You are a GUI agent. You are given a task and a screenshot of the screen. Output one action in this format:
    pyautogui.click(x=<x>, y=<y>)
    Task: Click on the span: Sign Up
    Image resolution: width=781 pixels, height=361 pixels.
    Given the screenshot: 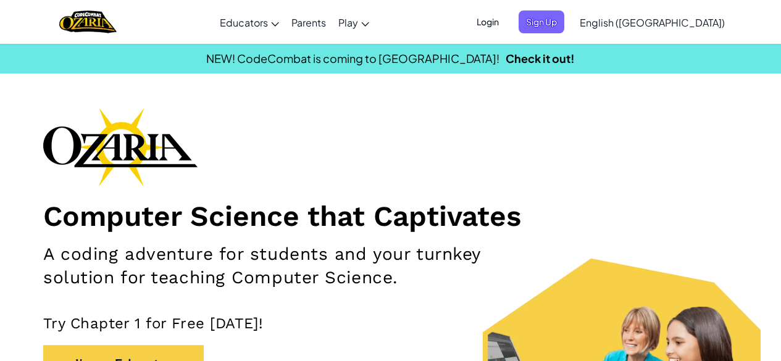 What is the action you would take?
    pyautogui.click(x=542, y=22)
    